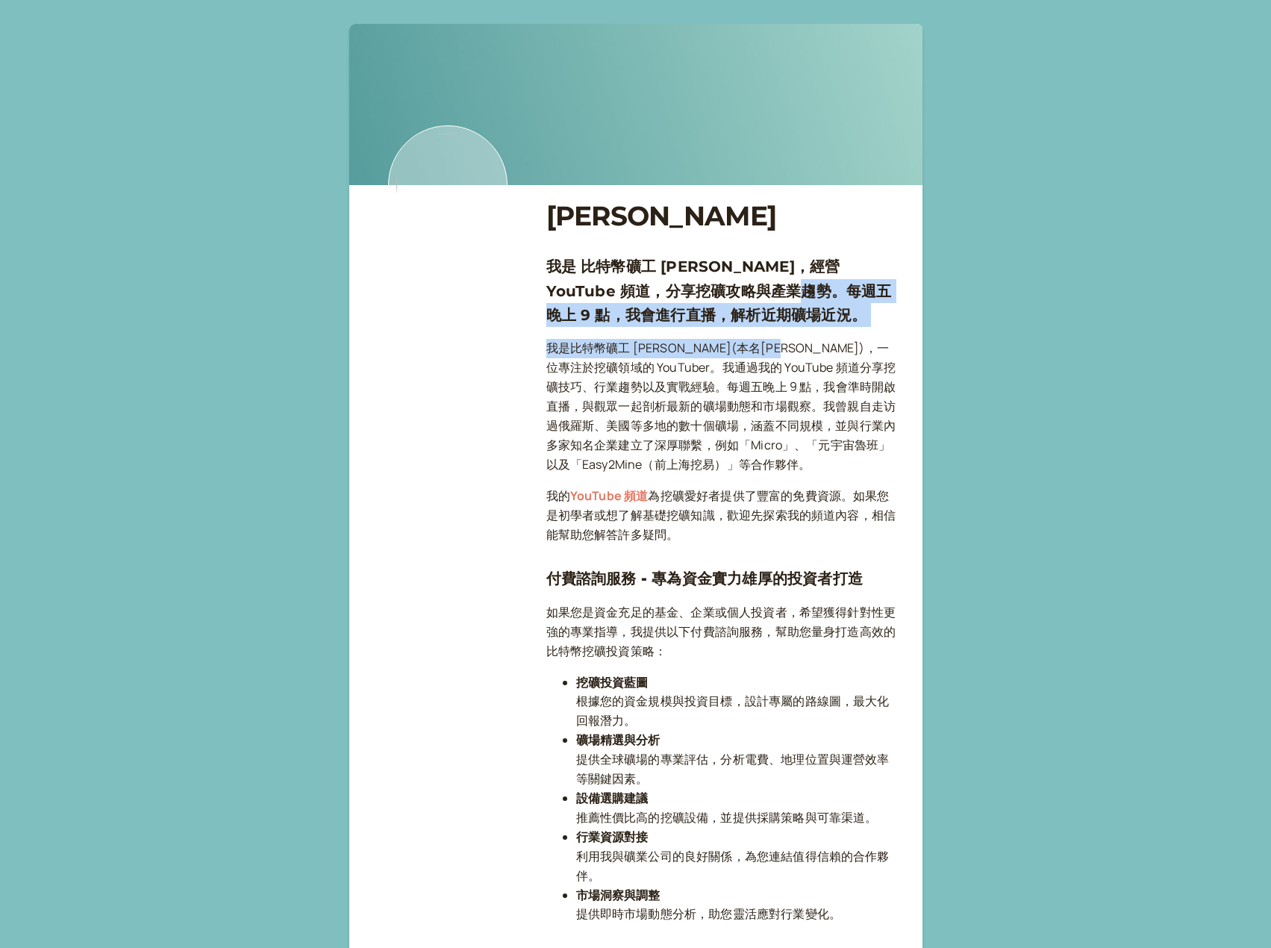 The width and height of the screenshot is (1271, 948). Describe the element at coordinates (737, 905) in the screenshot. I see `li: 提供即時市場動態分析，助您靈活應對行業變化。` at that location.